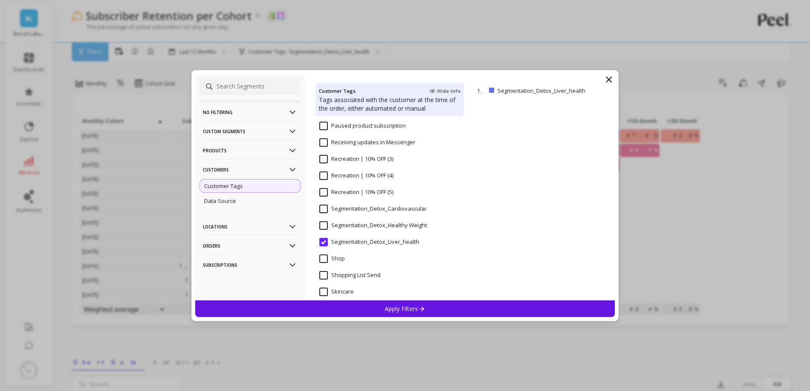 The height and width of the screenshot is (391, 810). Describe the element at coordinates (481, 91) in the screenshot. I see `p: 1.` at that location.